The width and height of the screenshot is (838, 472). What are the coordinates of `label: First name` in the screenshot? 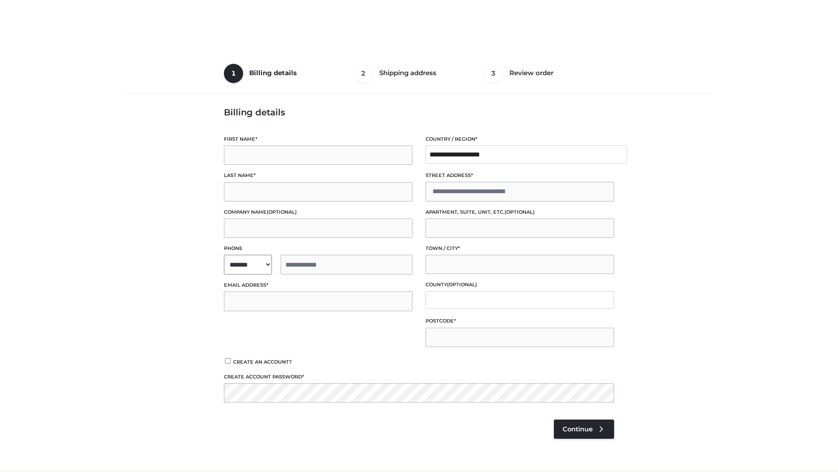 It's located at (318, 139).